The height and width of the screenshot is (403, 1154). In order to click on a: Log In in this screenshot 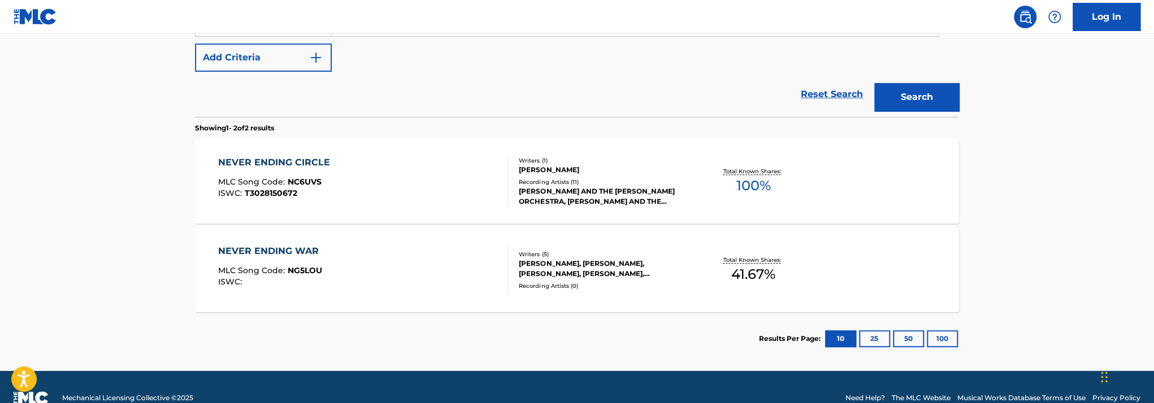, I will do `click(1106, 17)`.